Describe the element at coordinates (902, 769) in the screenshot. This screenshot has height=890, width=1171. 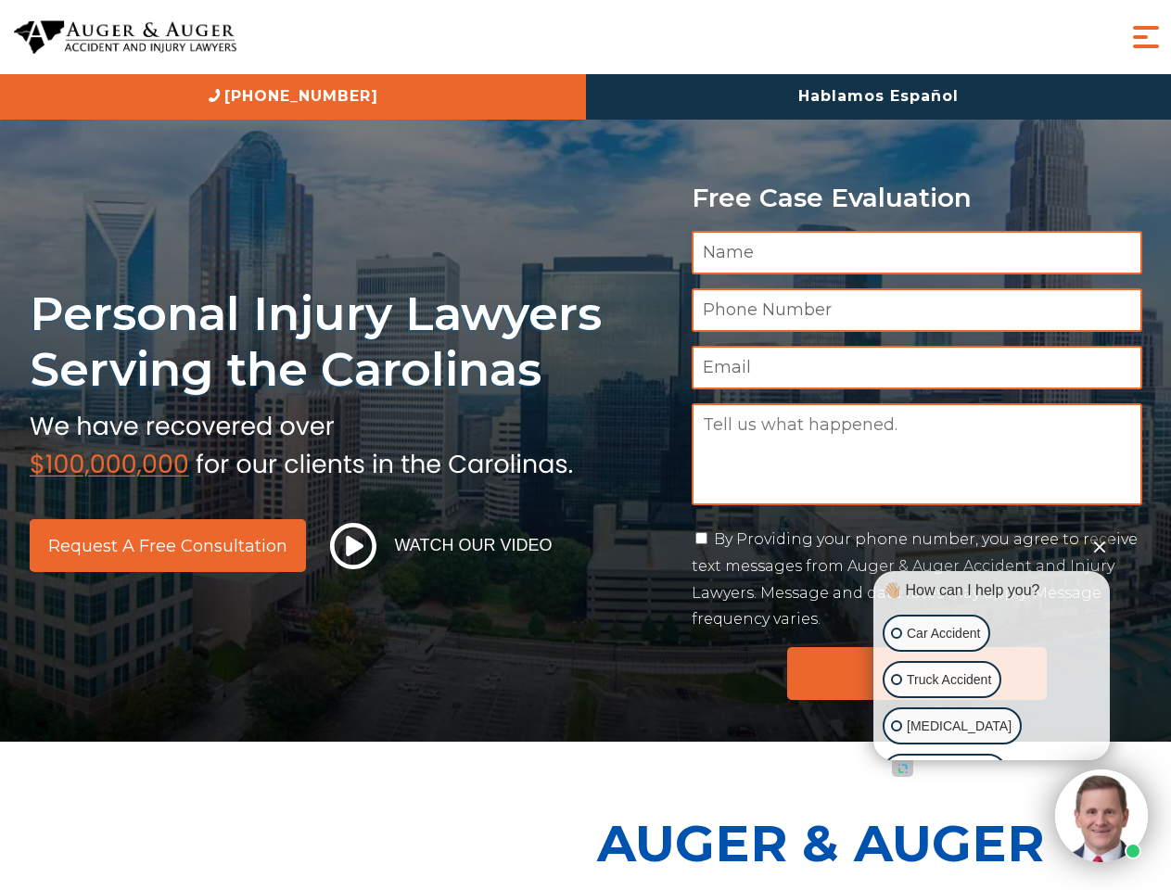
I see `a: Open intaker chat` at that location.